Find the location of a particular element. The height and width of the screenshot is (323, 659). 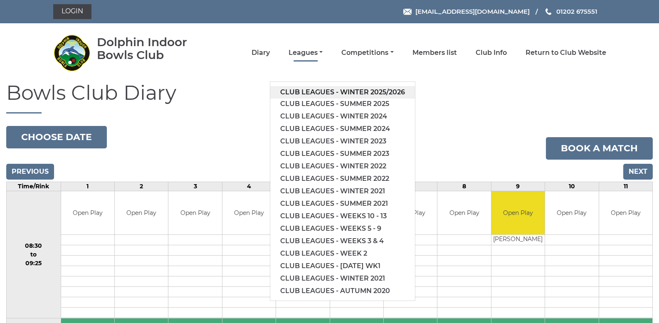

td: 11 is located at coordinates (626, 186).